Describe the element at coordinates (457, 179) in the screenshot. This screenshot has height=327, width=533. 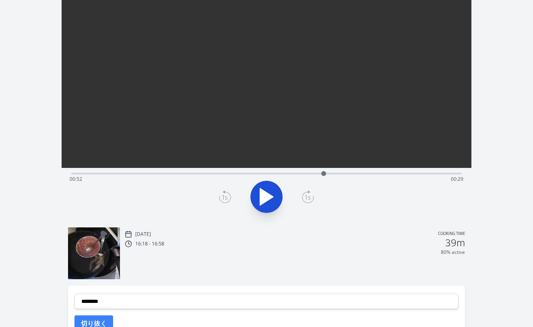
I see `span: 00:29` at that location.